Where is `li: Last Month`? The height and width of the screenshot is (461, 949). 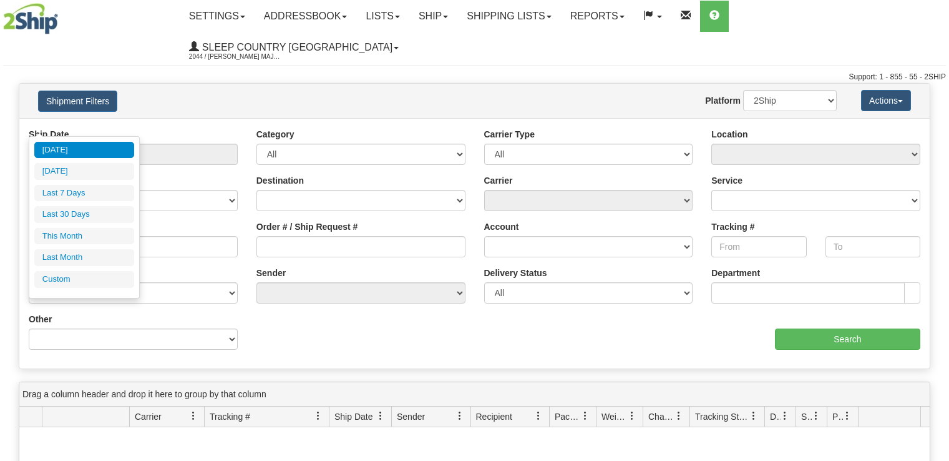
li: Last Month is located at coordinates (84, 257).